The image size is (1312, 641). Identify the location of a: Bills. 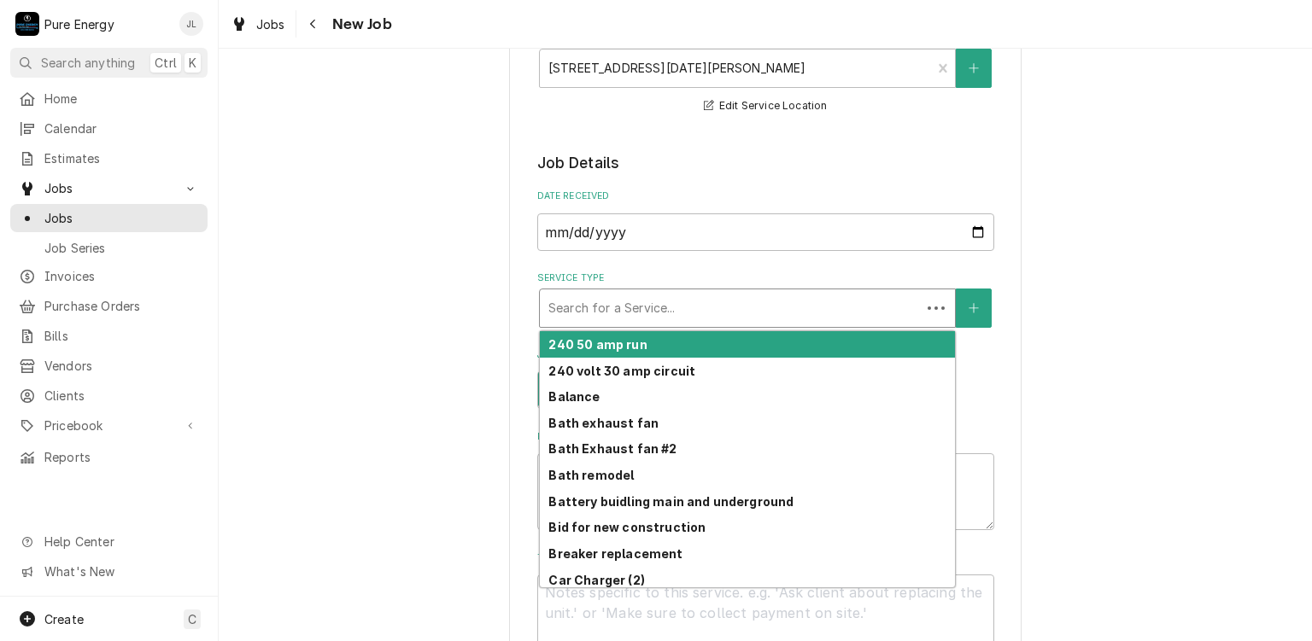
(108, 336).